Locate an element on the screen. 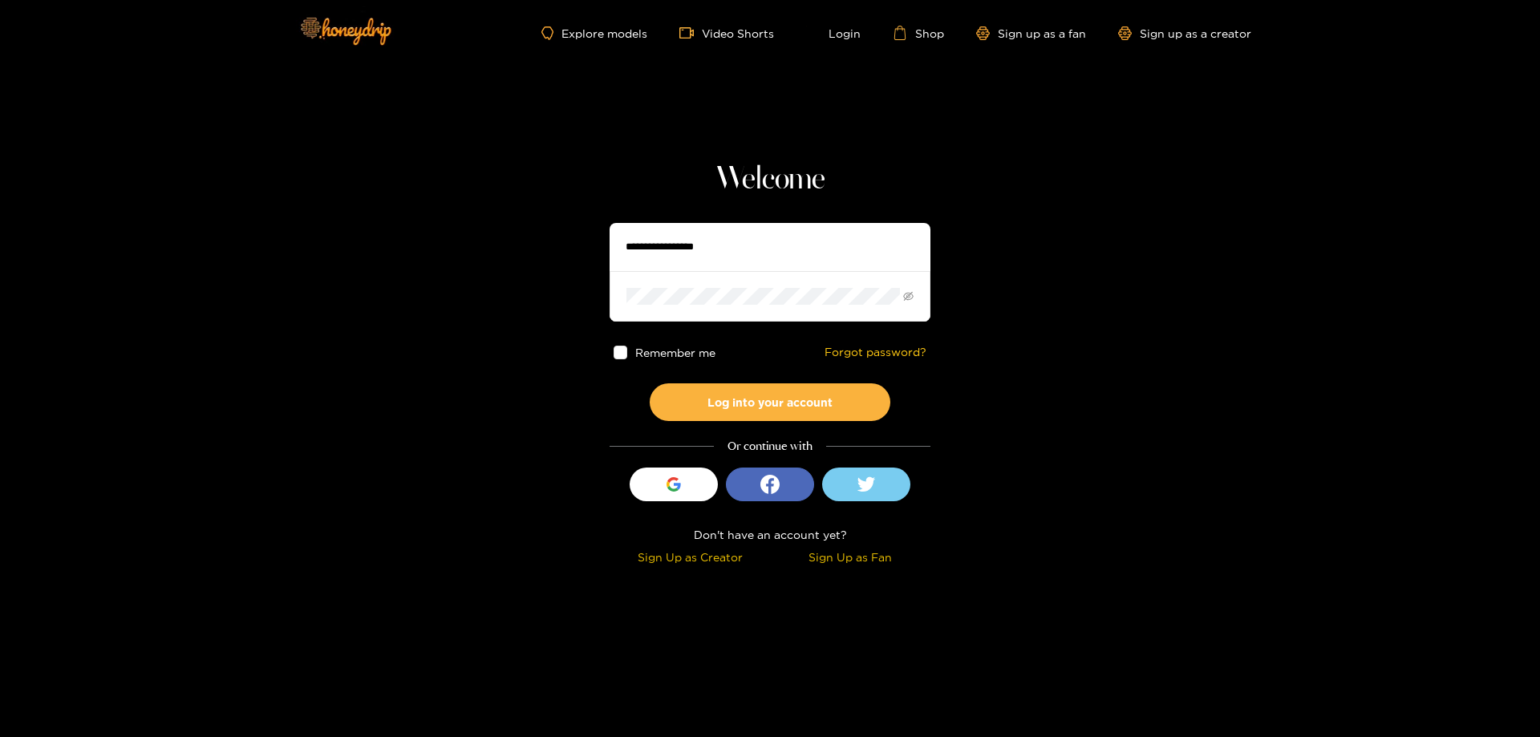  span: eye-invisible is located at coordinates (908, 296).